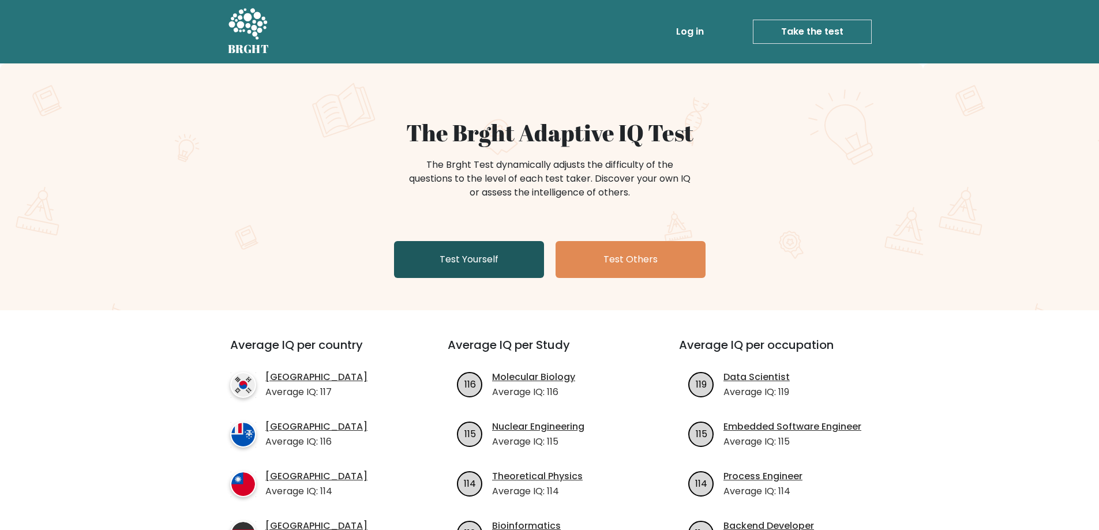  I want to click on text: 119, so click(701, 384).